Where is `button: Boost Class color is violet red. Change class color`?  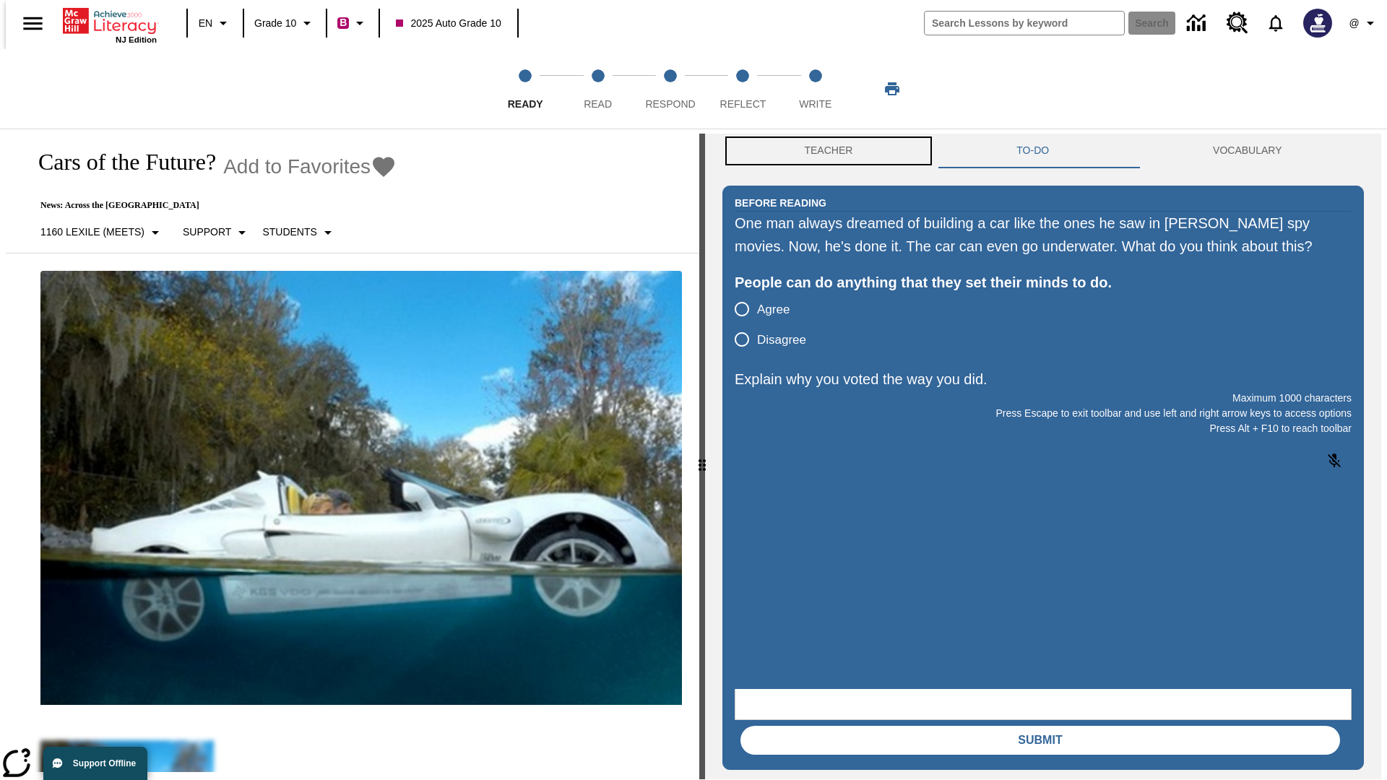 button: Boost Class color is violet red. Change class color is located at coordinates (352, 23).